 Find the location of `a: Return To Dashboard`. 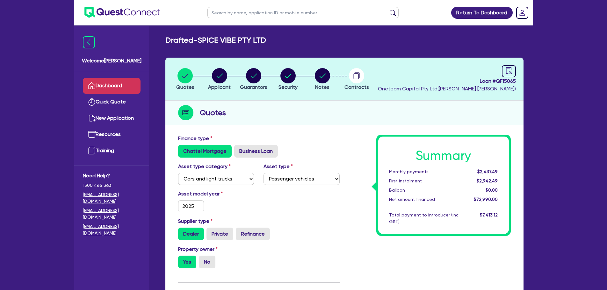

a: Return To Dashboard is located at coordinates (481, 13).